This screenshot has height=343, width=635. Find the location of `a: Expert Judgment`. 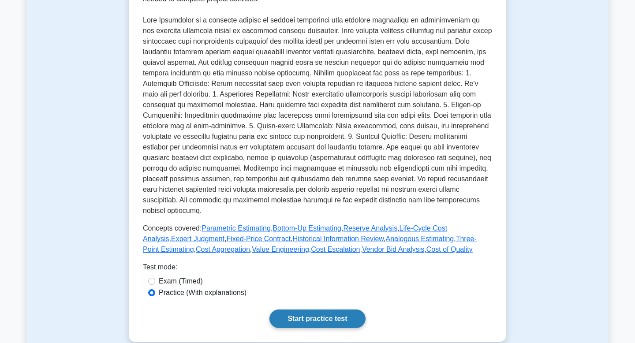

a: Expert Judgment is located at coordinates (198, 239).